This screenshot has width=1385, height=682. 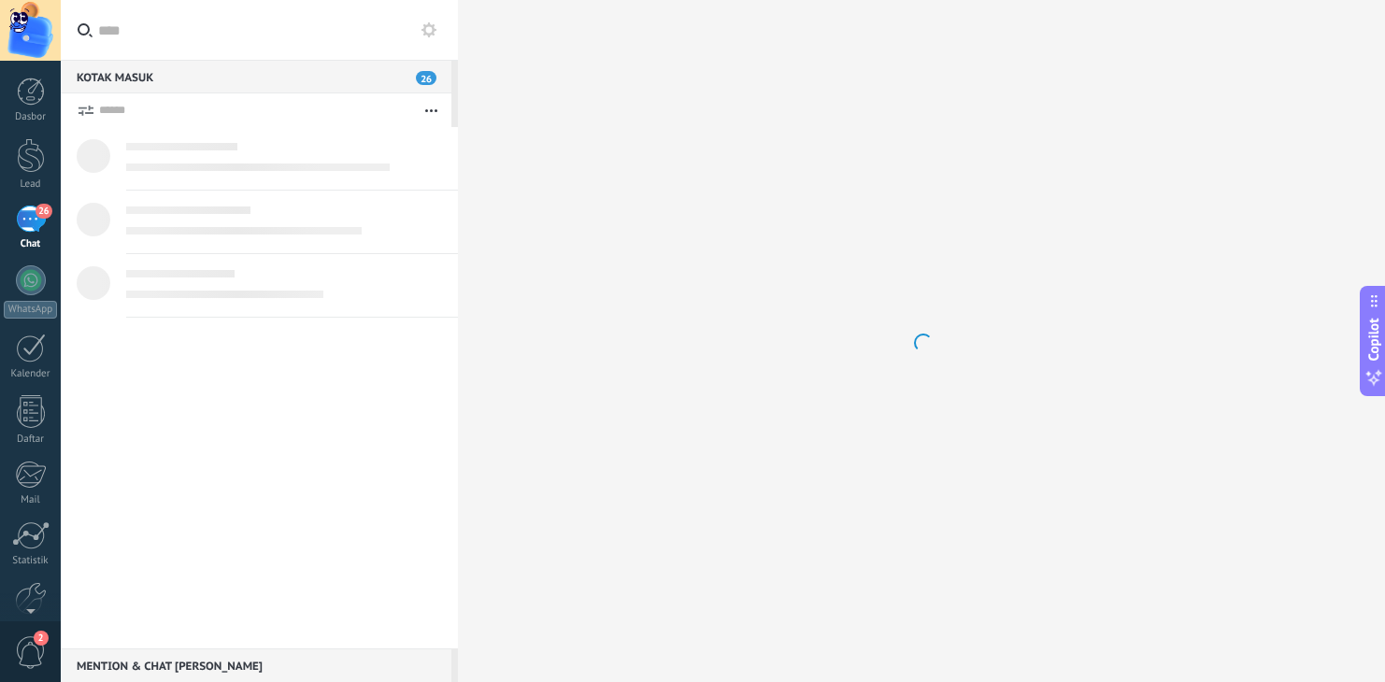 I want to click on div: Chat, so click(x=31, y=244).